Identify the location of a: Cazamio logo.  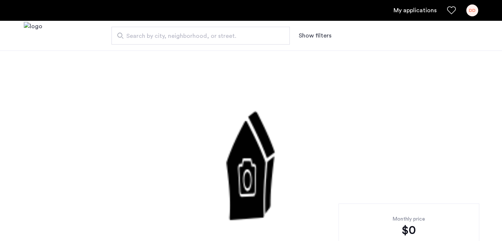
(33, 36).